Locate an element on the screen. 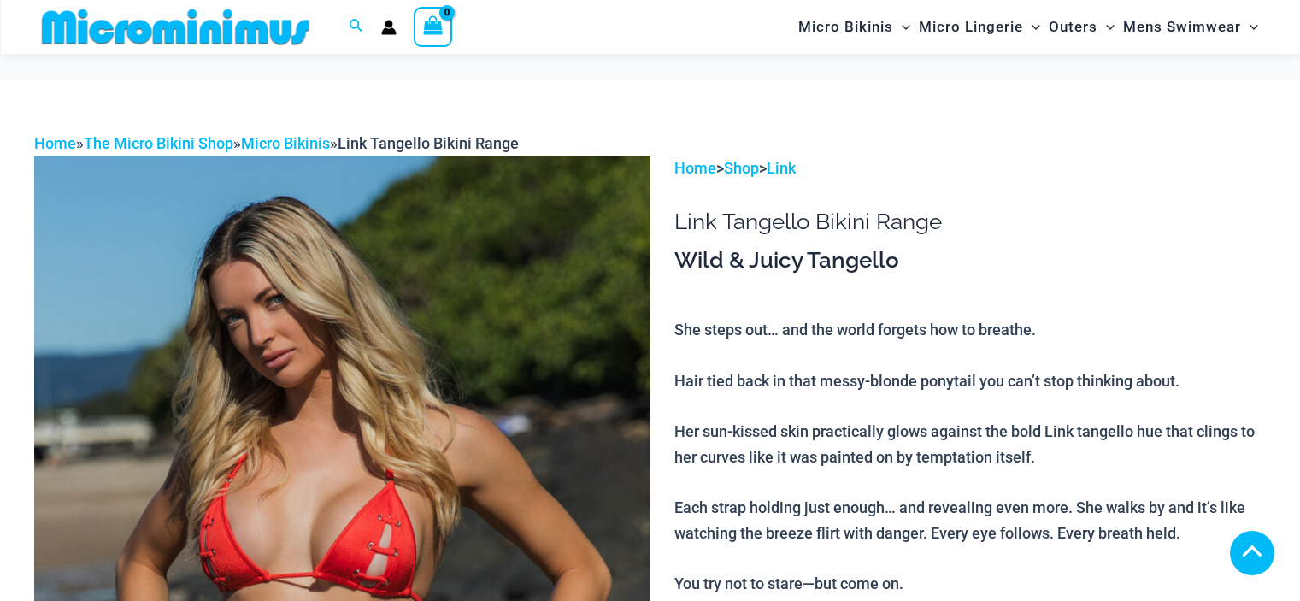 The width and height of the screenshot is (1300, 601). h1: Link Tangello Bikini Range is located at coordinates (970, 221).